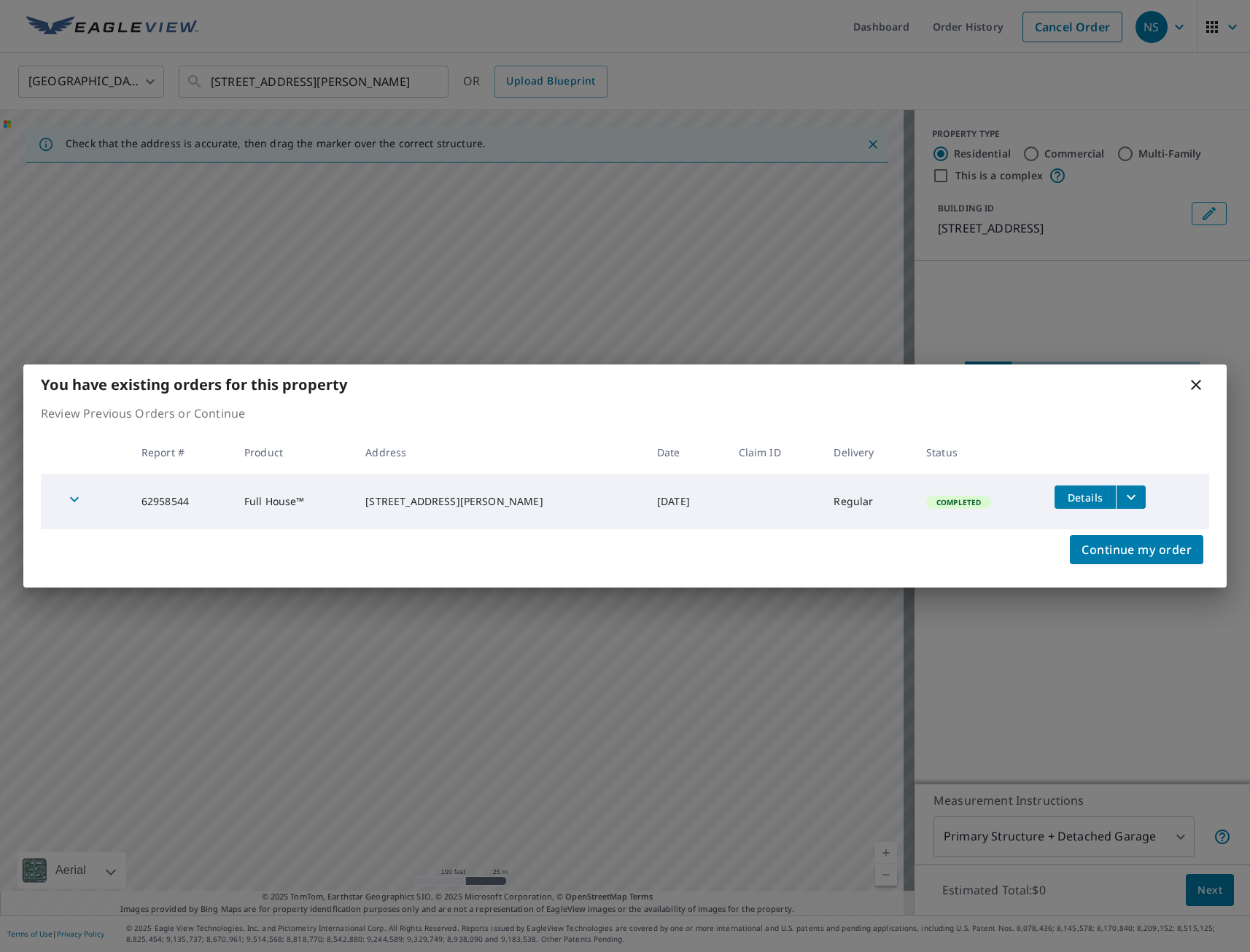 Image resolution: width=1250 pixels, height=952 pixels. What do you see at coordinates (1130, 497) in the screenshot?
I see `button: filesDropdownBtn-62958544` at bounding box center [1130, 497].